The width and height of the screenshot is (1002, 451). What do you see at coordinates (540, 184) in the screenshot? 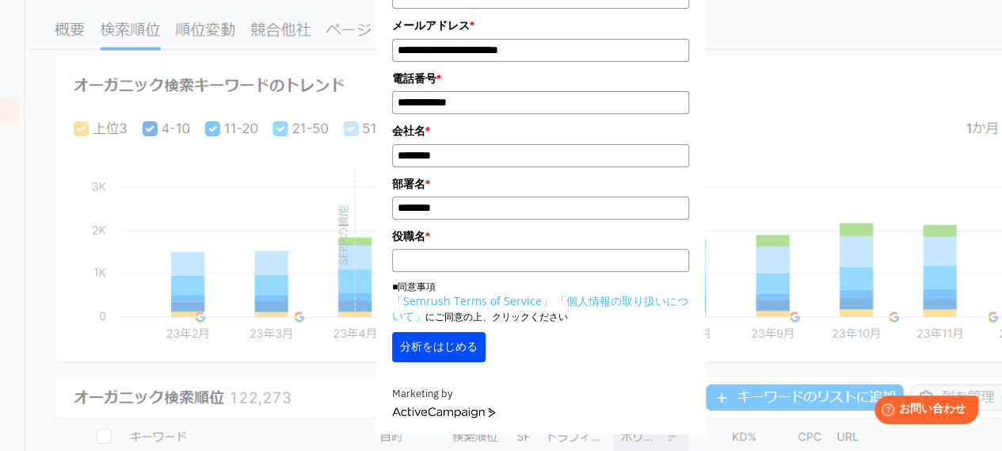
I see `label: 部署名` at bounding box center [540, 184].